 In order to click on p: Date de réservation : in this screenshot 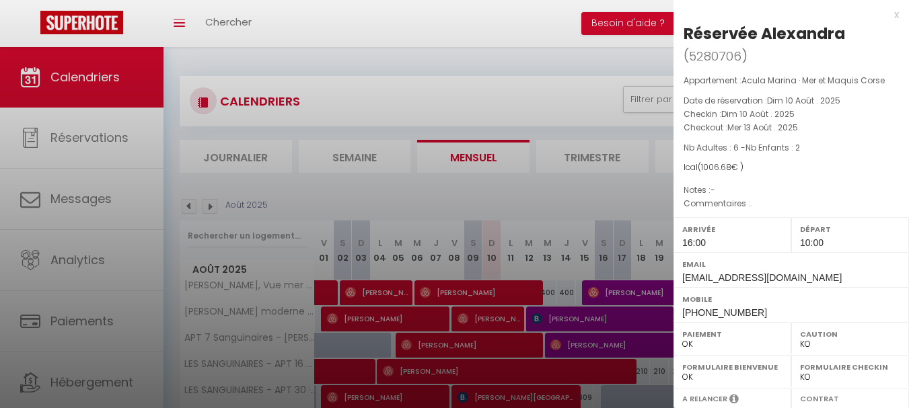, I will do `click(791, 101)`.